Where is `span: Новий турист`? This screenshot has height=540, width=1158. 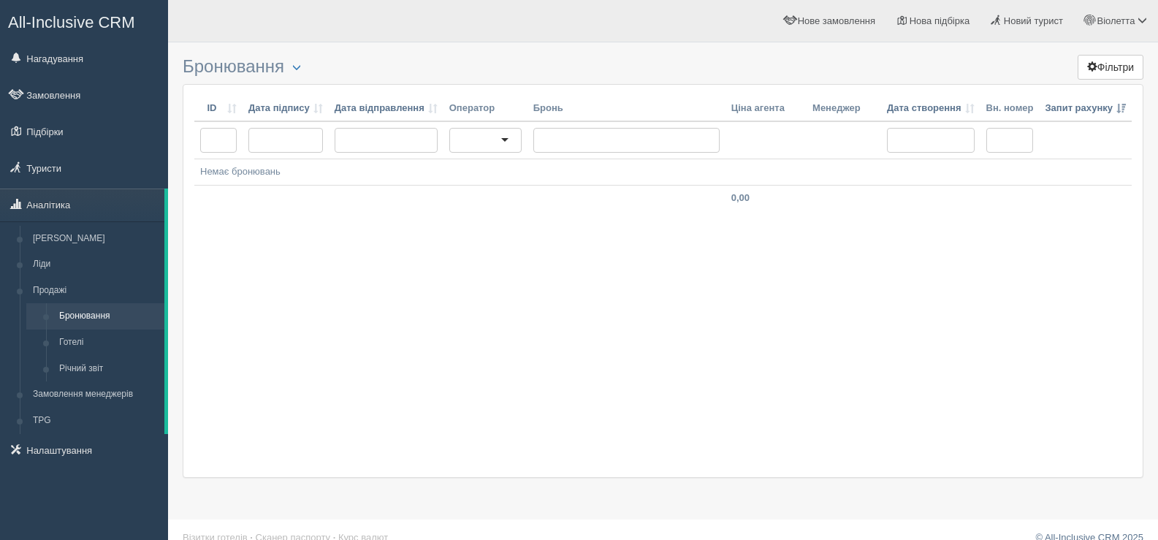 span: Новий турист is located at coordinates (1033, 20).